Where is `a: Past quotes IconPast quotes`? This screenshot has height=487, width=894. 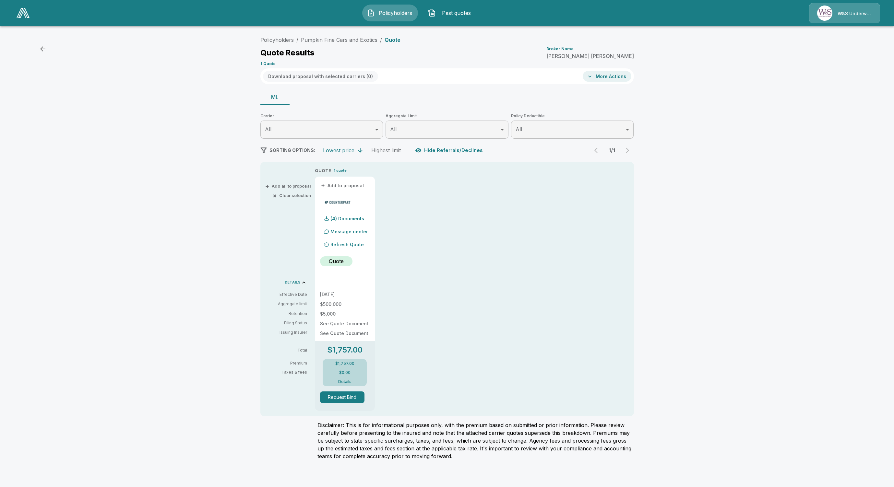
a: Past quotes IconPast quotes is located at coordinates (451, 13).